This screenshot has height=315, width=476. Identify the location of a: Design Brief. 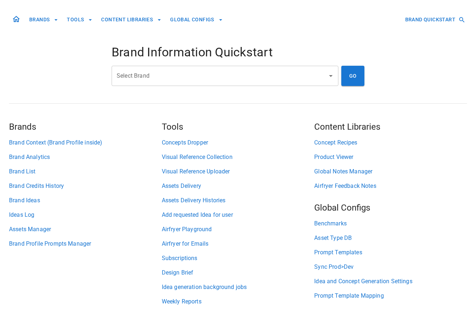
(238, 273).